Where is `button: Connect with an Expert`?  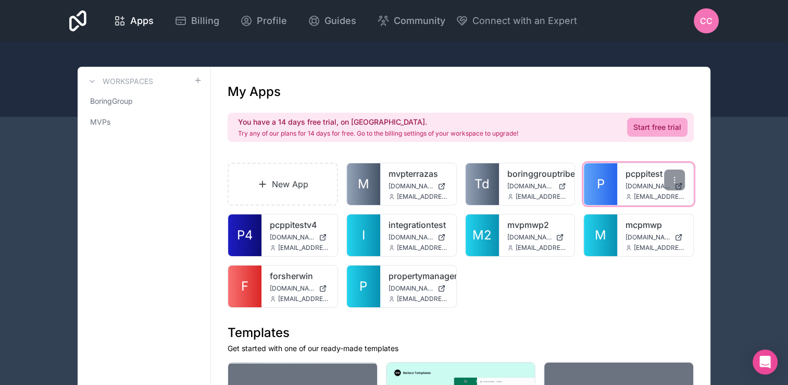 button: Connect with an Expert is located at coordinates (516, 21).